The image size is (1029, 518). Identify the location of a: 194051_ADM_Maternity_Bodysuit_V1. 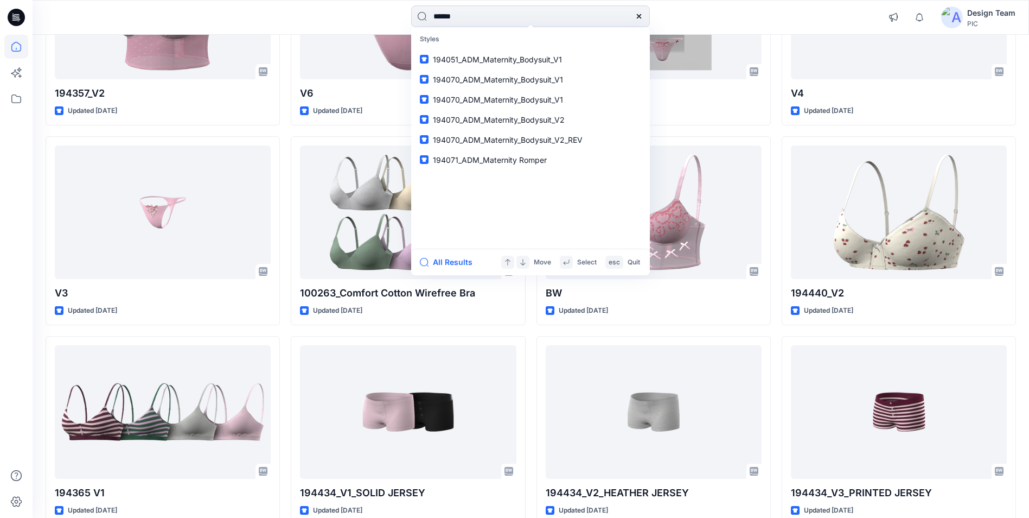
(531, 59).